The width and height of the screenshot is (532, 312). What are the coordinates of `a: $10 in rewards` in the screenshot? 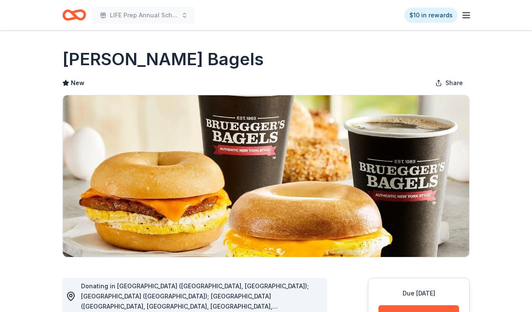 It's located at (431, 15).